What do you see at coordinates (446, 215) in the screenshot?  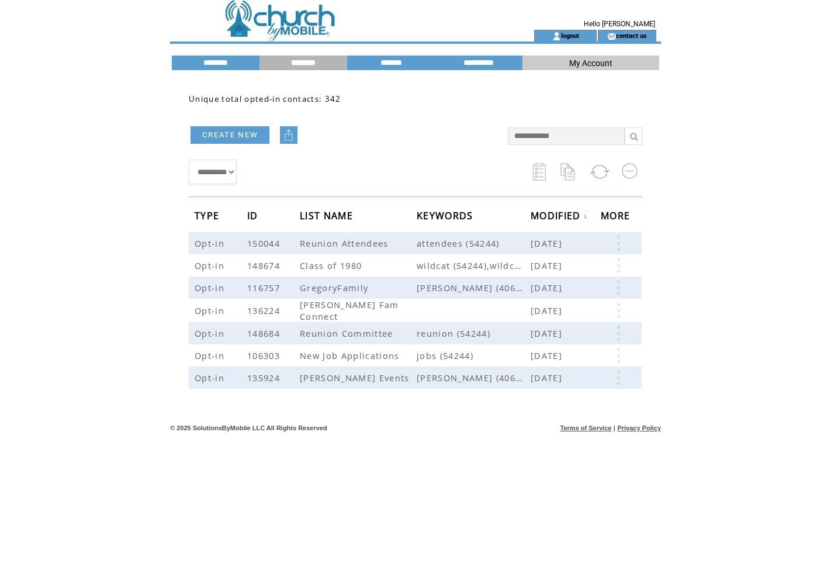 I see `a: KEYWORDS` at bounding box center [446, 215].